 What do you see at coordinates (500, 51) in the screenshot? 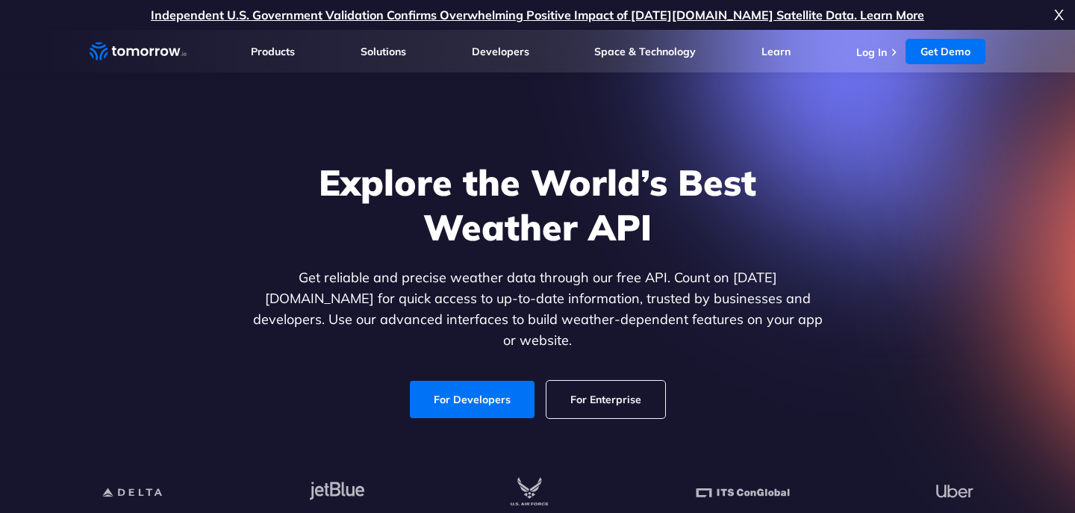
I see `a: Developers` at bounding box center [500, 51].